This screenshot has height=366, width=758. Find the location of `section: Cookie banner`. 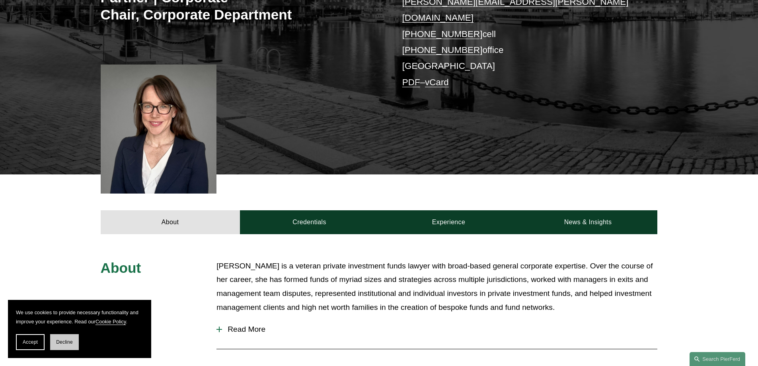

section: Cookie banner is located at coordinates (80, 329).